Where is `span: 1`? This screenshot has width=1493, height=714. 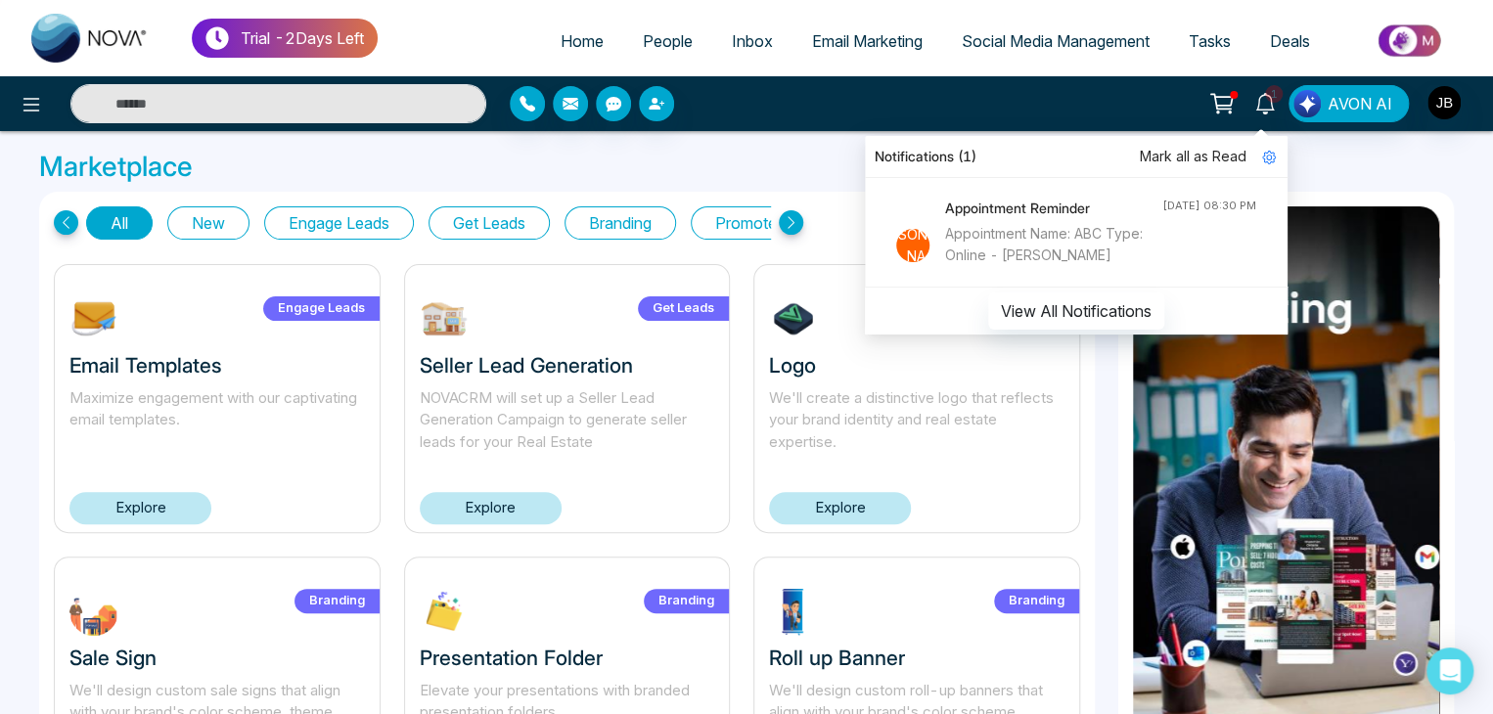 span: 1 is located at coordinates (1274, 94).